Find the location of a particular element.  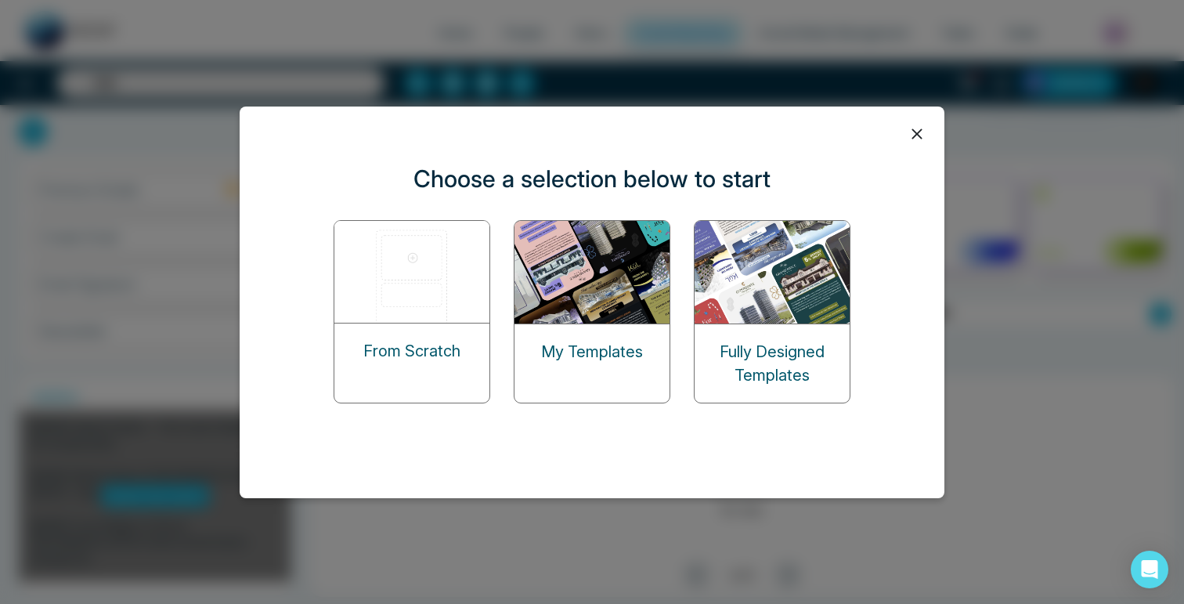

img: designed-templates.png is located at coordinates (773, 272).